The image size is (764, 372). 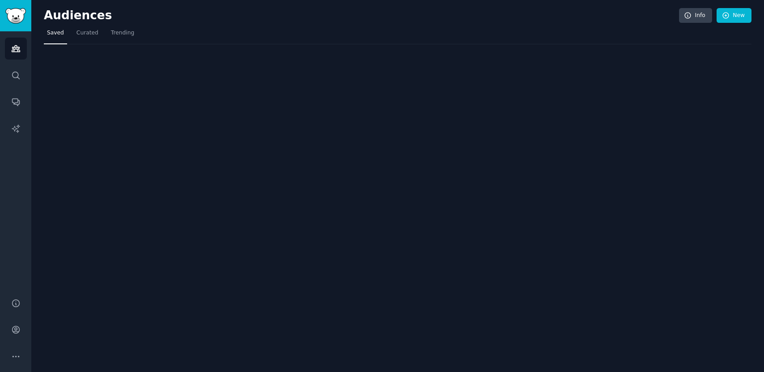 What do you see at coordinates (55, 35) in the screenshot?
I see `a: Saved` at bounding box center [55, 35].